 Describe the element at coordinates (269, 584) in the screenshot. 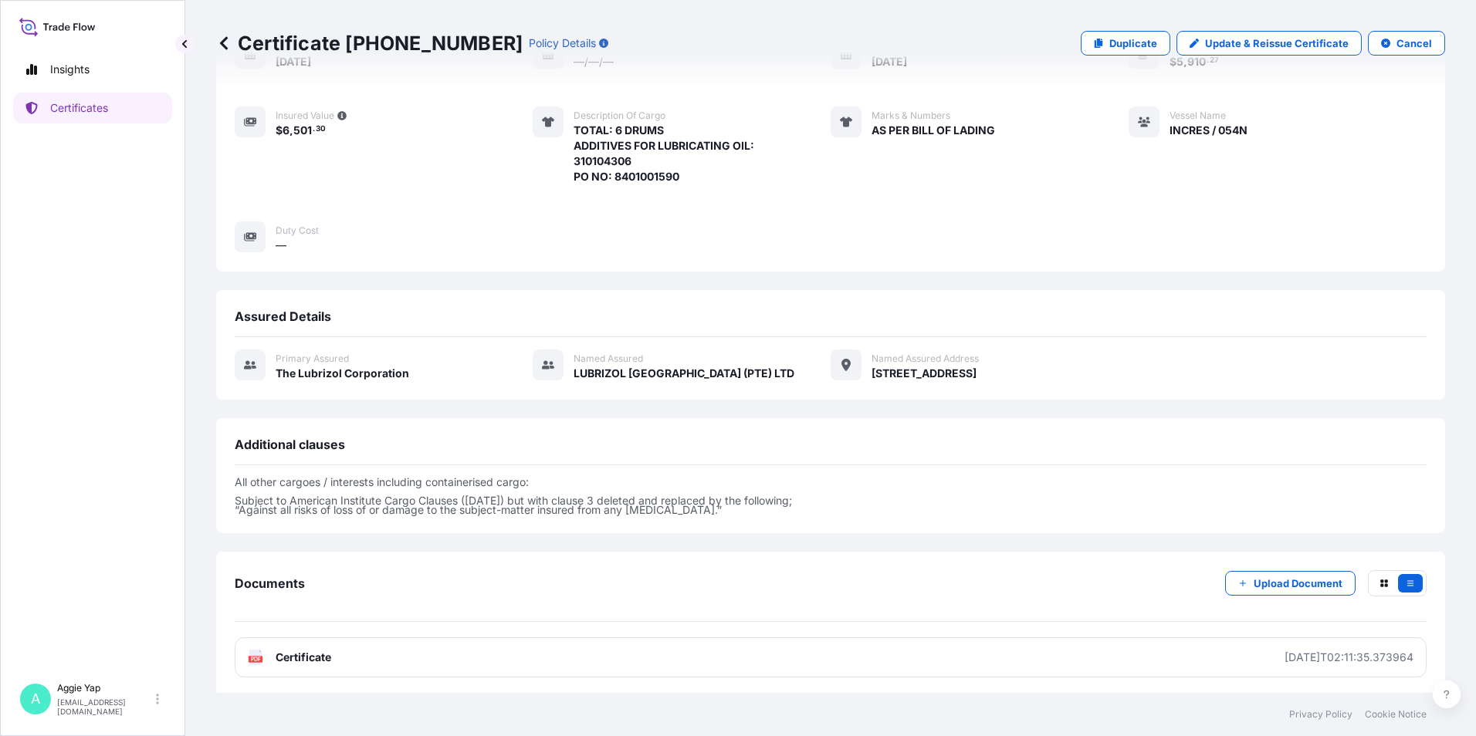

I see `span: Documents` at that location.